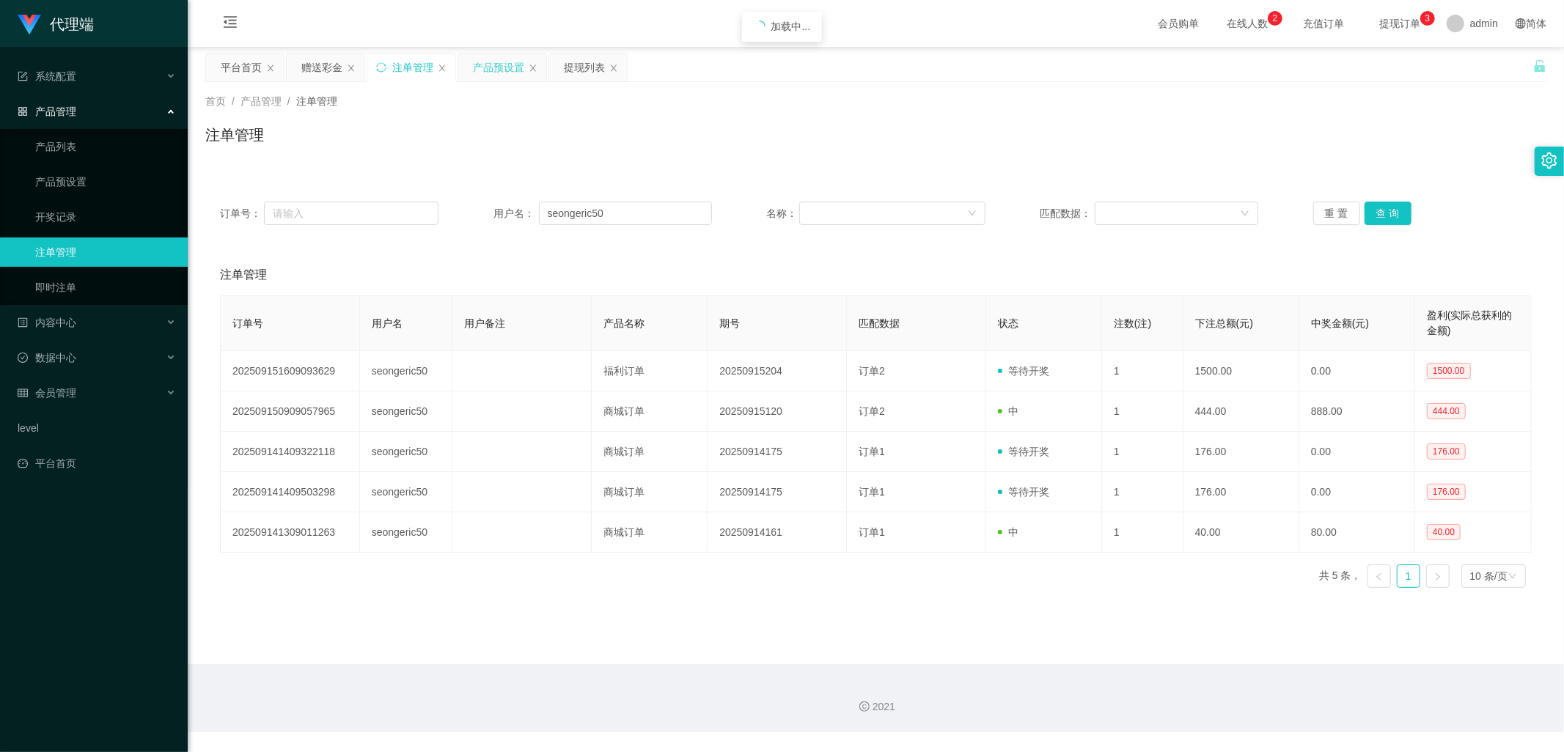 Image resolution: width=1564 pixels, height=752 pixels. Describe the element at coordinates (777, 532) in the screenshot. I see `td: 20250914161` at that location.